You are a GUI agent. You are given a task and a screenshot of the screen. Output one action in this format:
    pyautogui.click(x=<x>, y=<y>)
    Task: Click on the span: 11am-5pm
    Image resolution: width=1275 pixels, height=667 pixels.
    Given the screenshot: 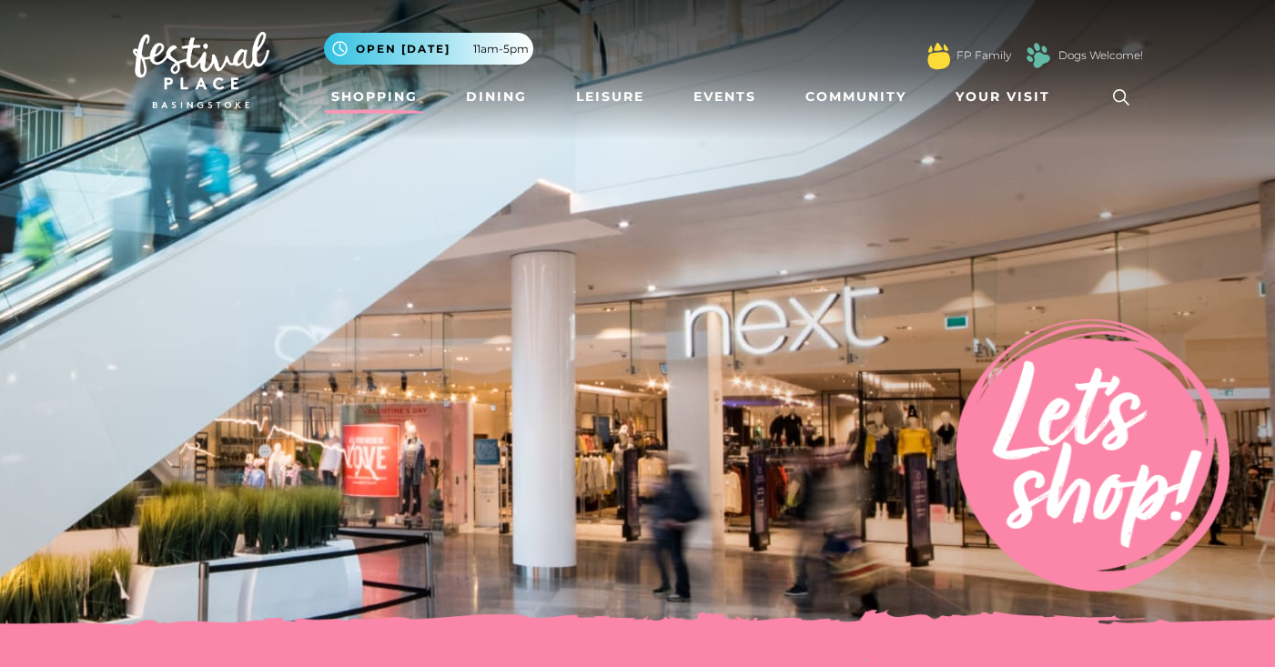 What is the action you would take?
    pyautogui.click(x=500, y=49)
    